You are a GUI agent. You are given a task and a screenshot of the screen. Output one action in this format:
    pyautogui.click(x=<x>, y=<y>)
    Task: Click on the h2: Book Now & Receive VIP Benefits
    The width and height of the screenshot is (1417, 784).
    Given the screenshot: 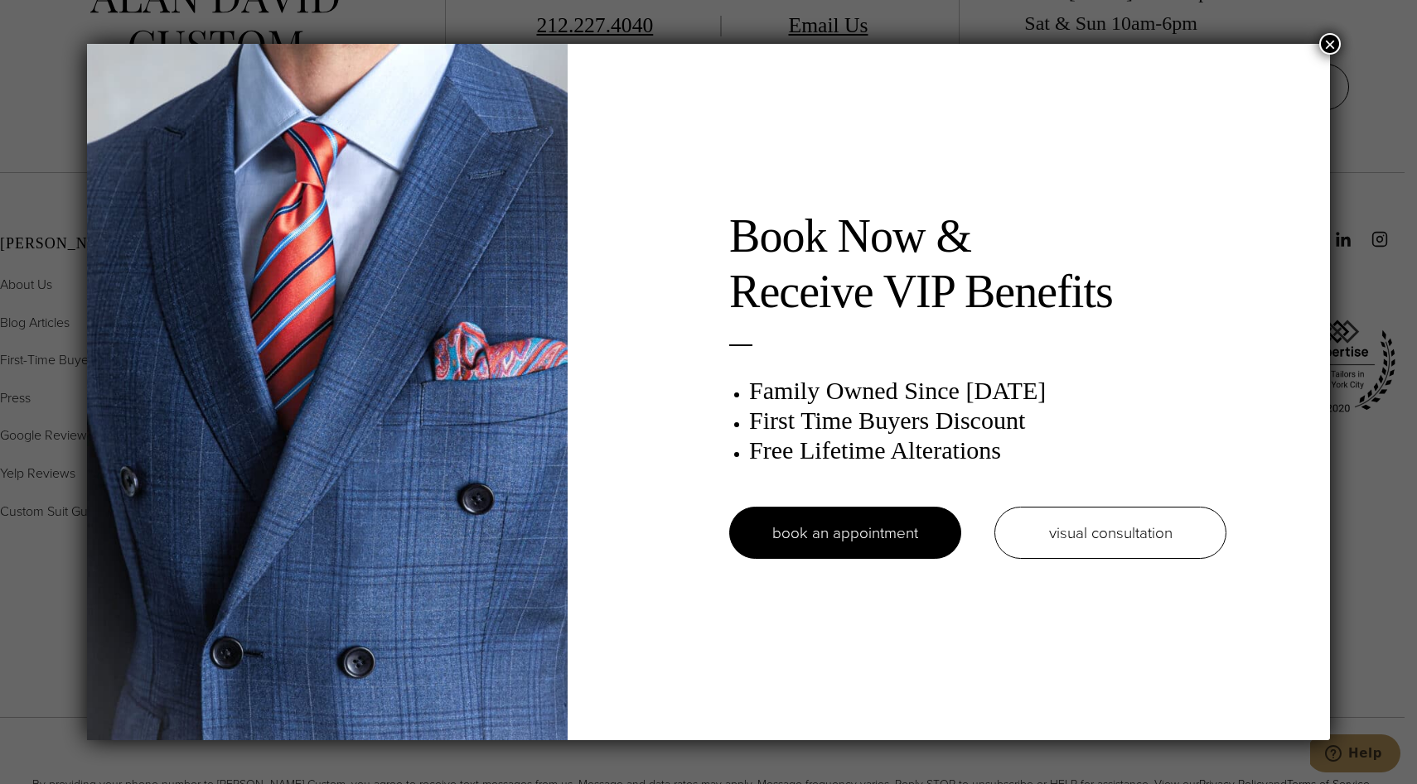 What is the action you would take?
    pyautogui.click(x=977, y=264)
    